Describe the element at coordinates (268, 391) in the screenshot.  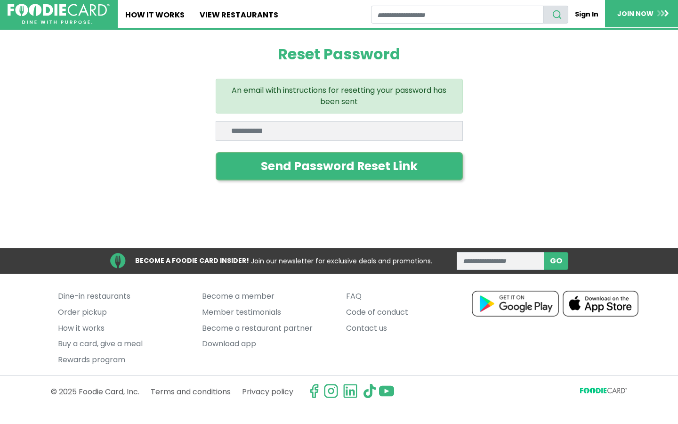
I see `a: Privacy policy` at that location.